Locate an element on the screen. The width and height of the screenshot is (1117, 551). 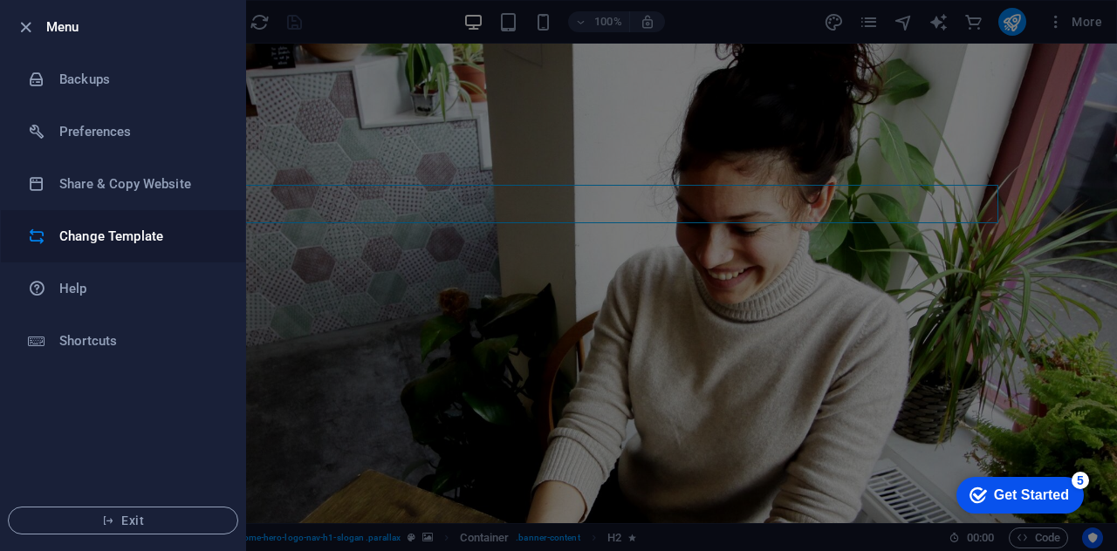
a: Help is located at coordinates (123, 289).